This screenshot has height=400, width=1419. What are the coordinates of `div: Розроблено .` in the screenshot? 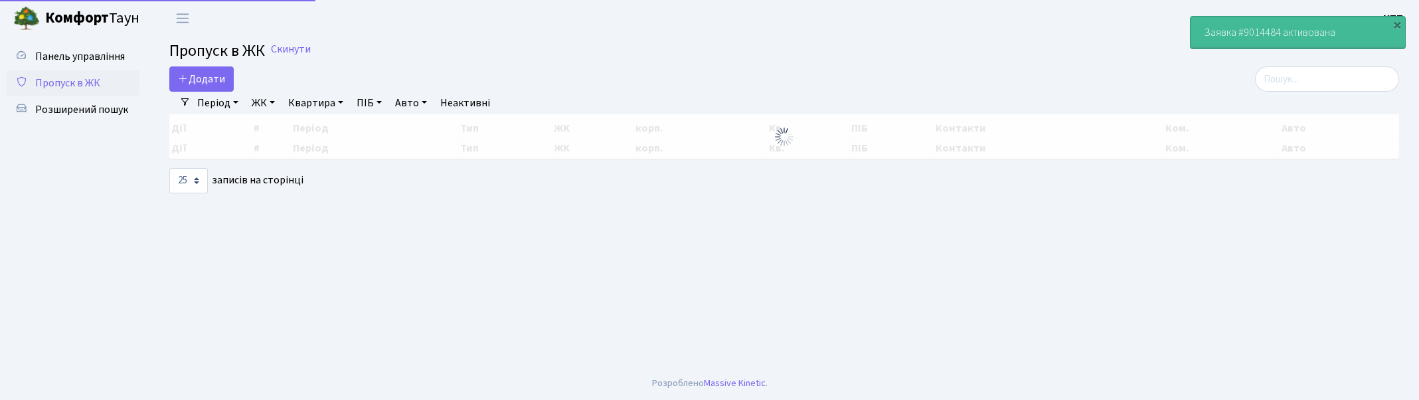 It's located at (710, 383).